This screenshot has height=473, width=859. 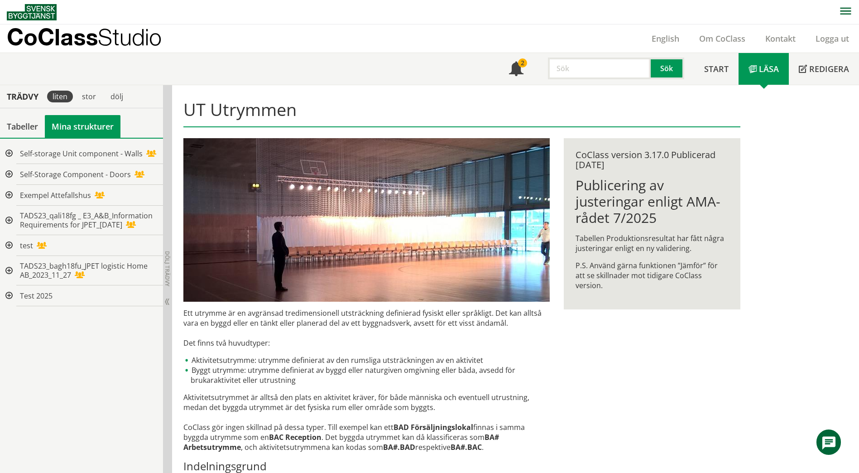 I want to click on h1: Publicering av justeringar enligt AMA-rådet 7/2025, so click(x=652, y=202).